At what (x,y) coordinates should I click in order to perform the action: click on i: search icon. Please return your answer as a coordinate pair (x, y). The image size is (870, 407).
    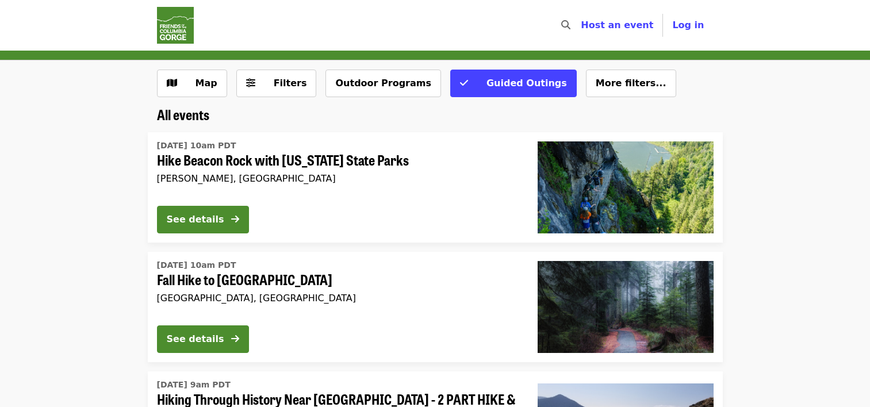
    Looking at the image, I should click on (566, 25).